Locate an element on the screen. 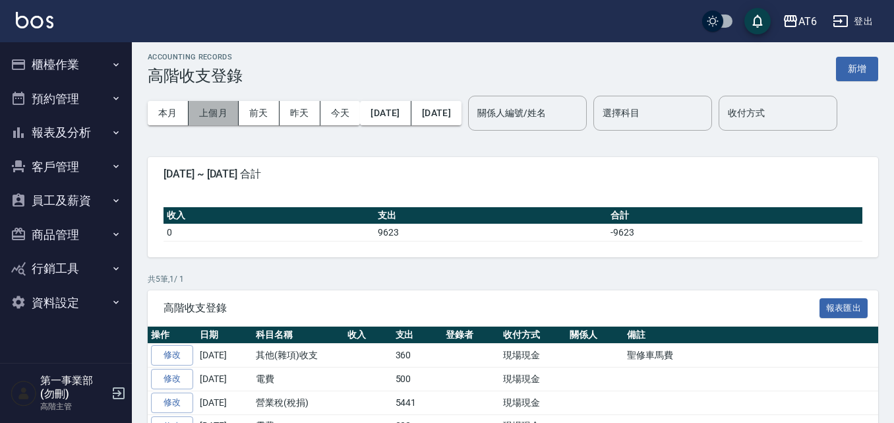 Image resolution: width=894 pixels, height=423 pixels. div: AT6 is located at coordinates (808, 21).